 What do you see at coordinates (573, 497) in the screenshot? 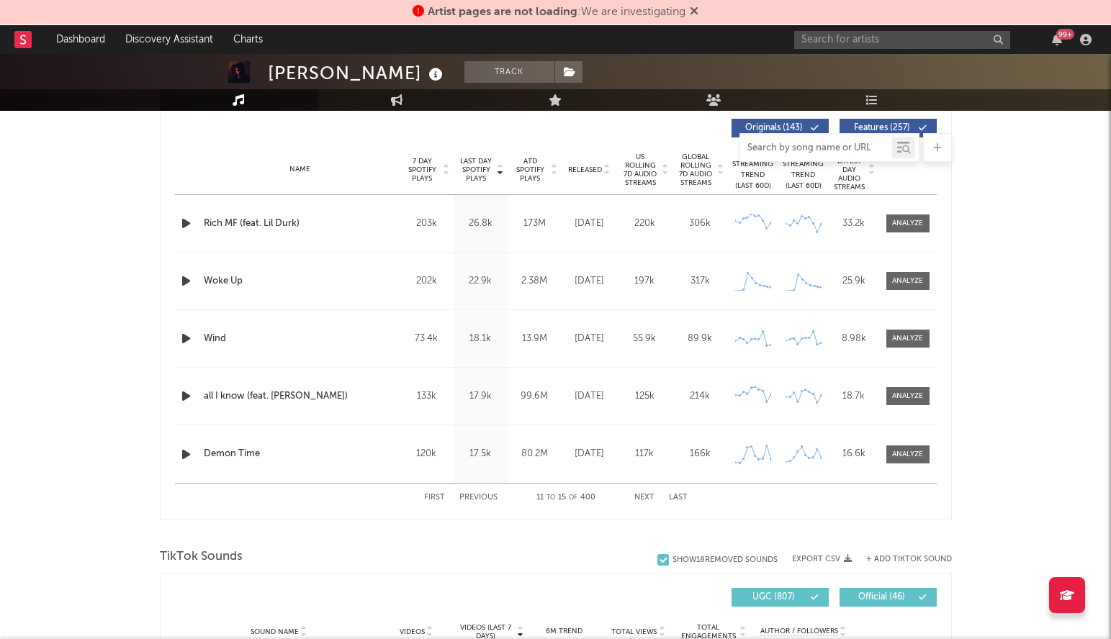
I see `span: of` at bounding box center [573, 497].